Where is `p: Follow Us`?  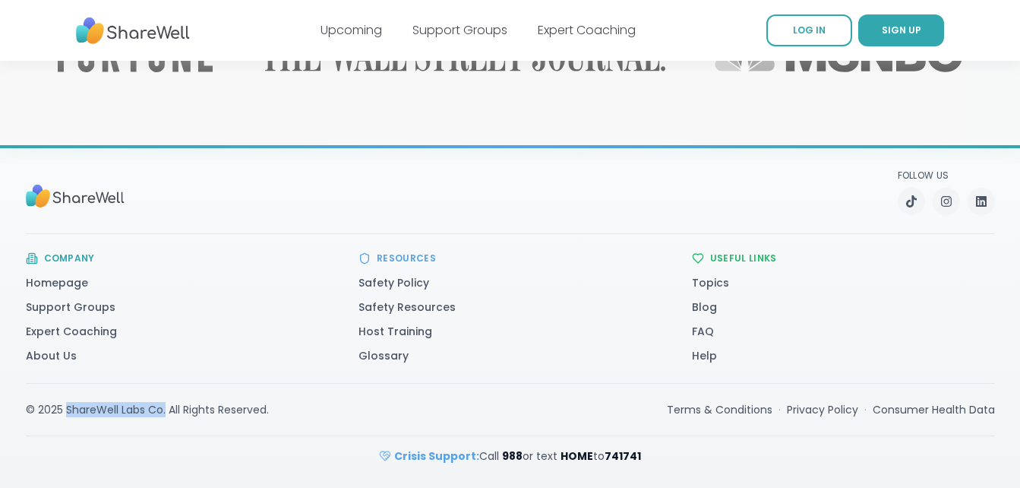 p: Follow Us is located at coordinates (946, 175).